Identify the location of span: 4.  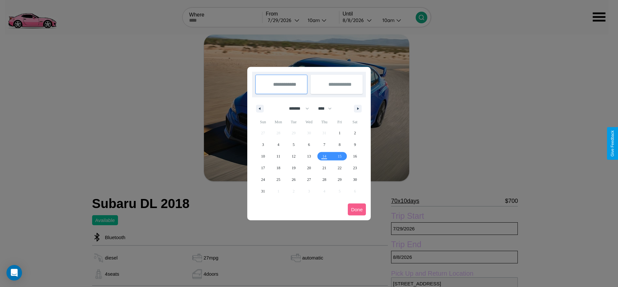
(278, 145).